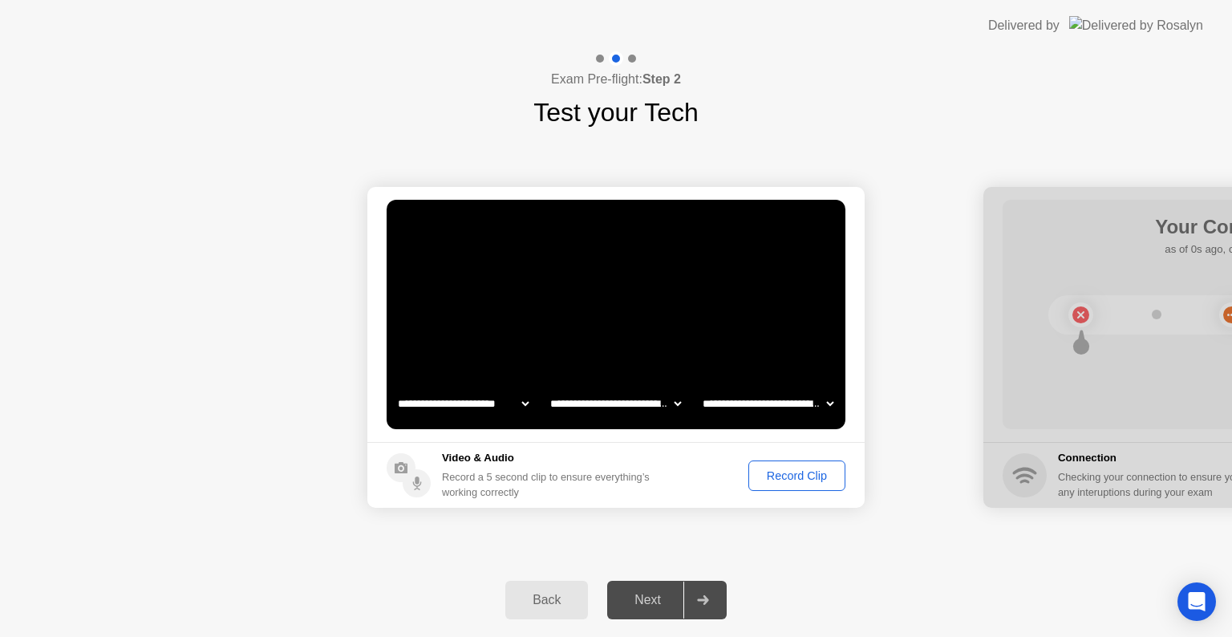 Image resolution: width=1232 pixels, height=637 pixels. I want to click on div: Record Clip, so click(796, 475).